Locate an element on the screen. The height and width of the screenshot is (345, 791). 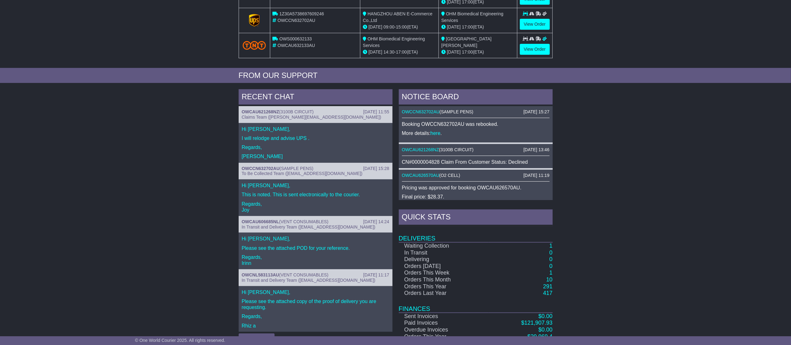
a: 291 is located at coordinates (548, 286).